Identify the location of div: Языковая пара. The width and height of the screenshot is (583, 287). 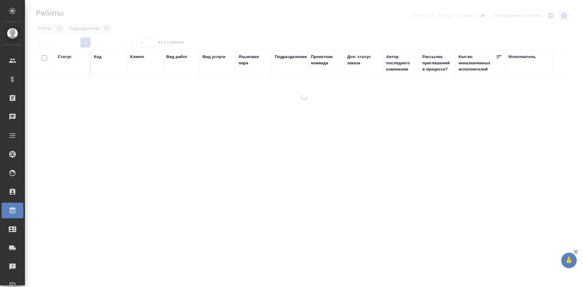
(254, 60).